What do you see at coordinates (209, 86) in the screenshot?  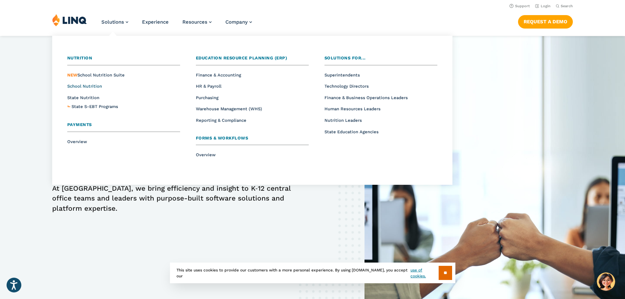 I see `span: HR & Payroll` at bounding box center [209, 86].